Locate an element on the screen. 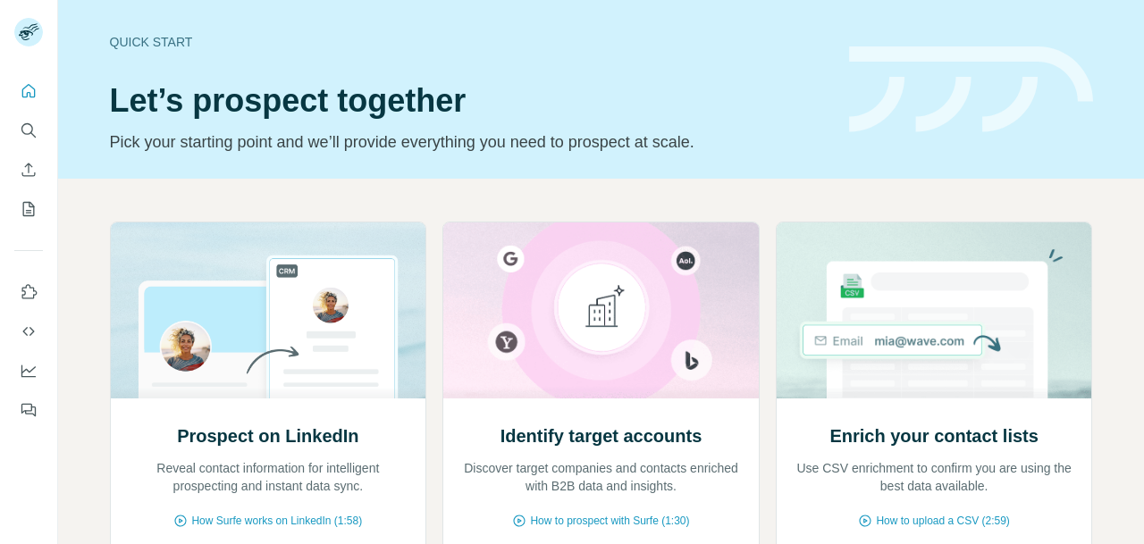 This screenshot has height=544, width=1144. h1: Let’s prospect together is located at coordinates (468, 101).